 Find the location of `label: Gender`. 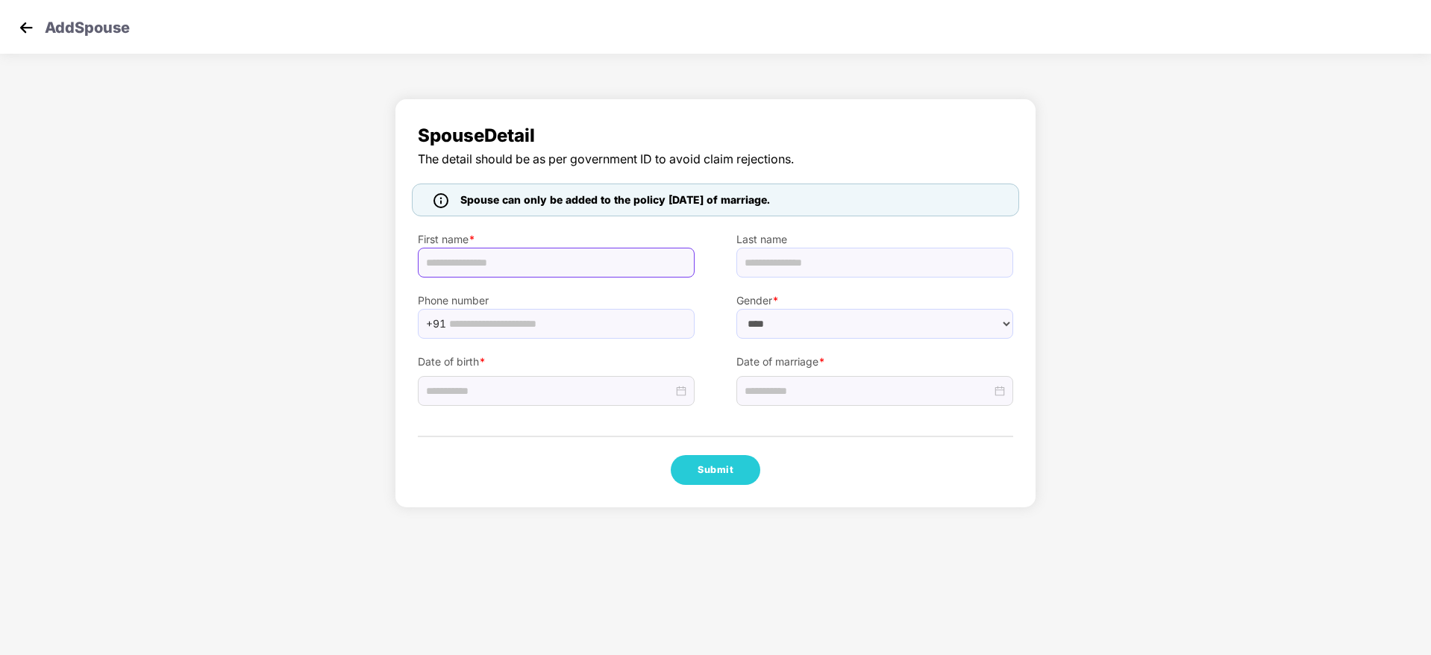

label: Gender is located at coordinates (874, 301).